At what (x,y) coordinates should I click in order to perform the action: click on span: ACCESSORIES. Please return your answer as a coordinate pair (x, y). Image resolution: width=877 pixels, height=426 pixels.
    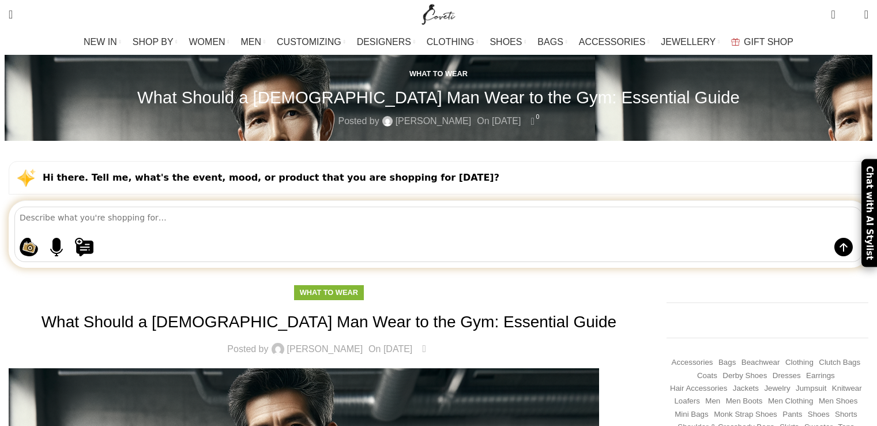
    Looking at the image, I should click on (612, 42).